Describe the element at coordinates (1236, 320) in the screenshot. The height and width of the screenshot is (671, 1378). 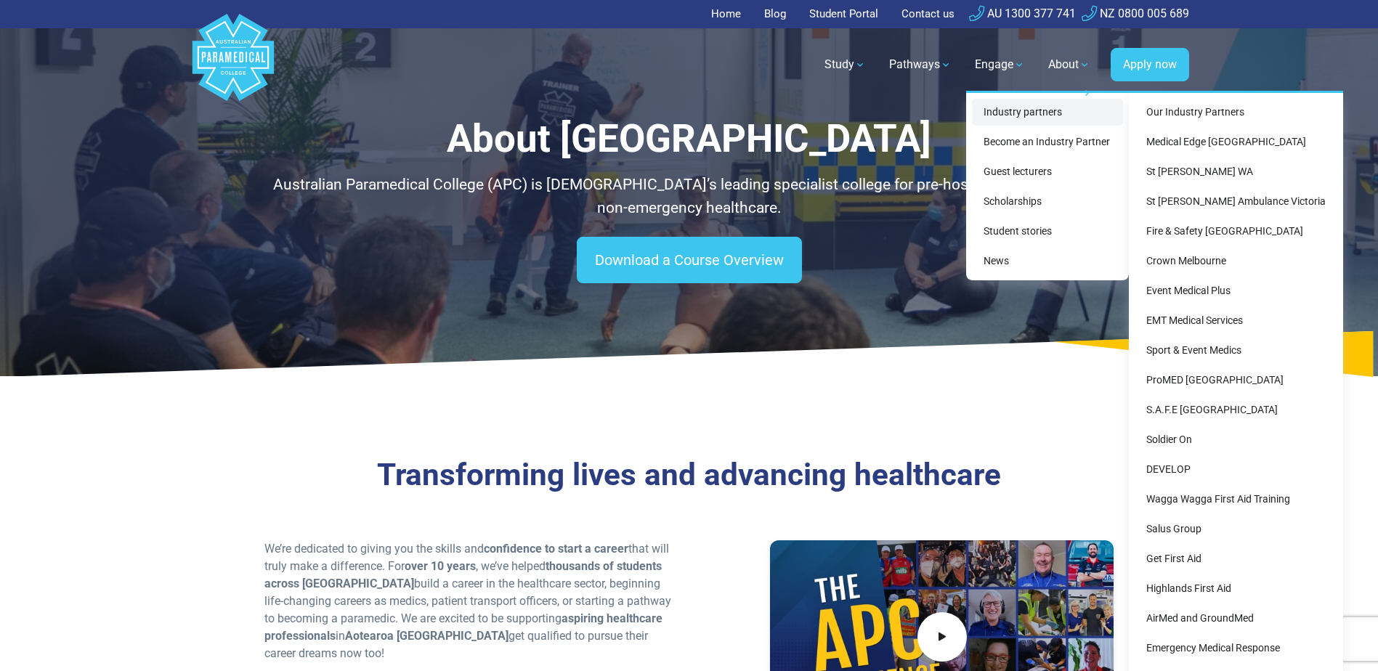
I see `a: EMT Medical Services` at that location.